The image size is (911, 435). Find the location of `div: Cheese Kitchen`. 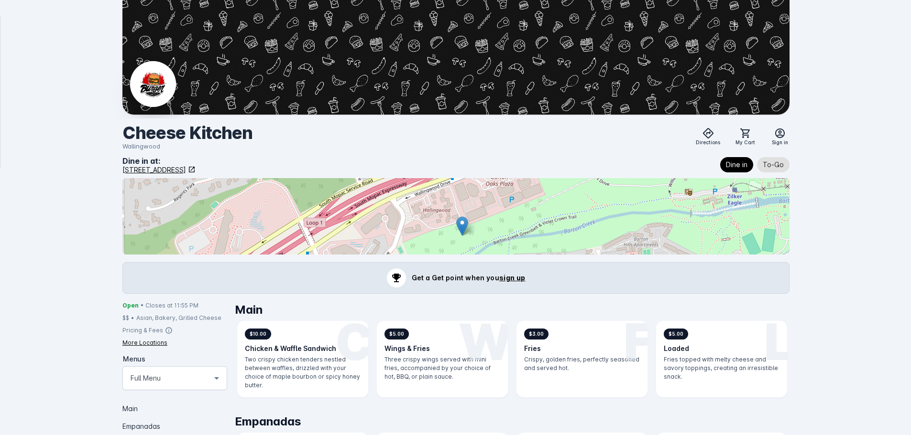

div: Cheese Kitchen is located at coordinates (187, 133).